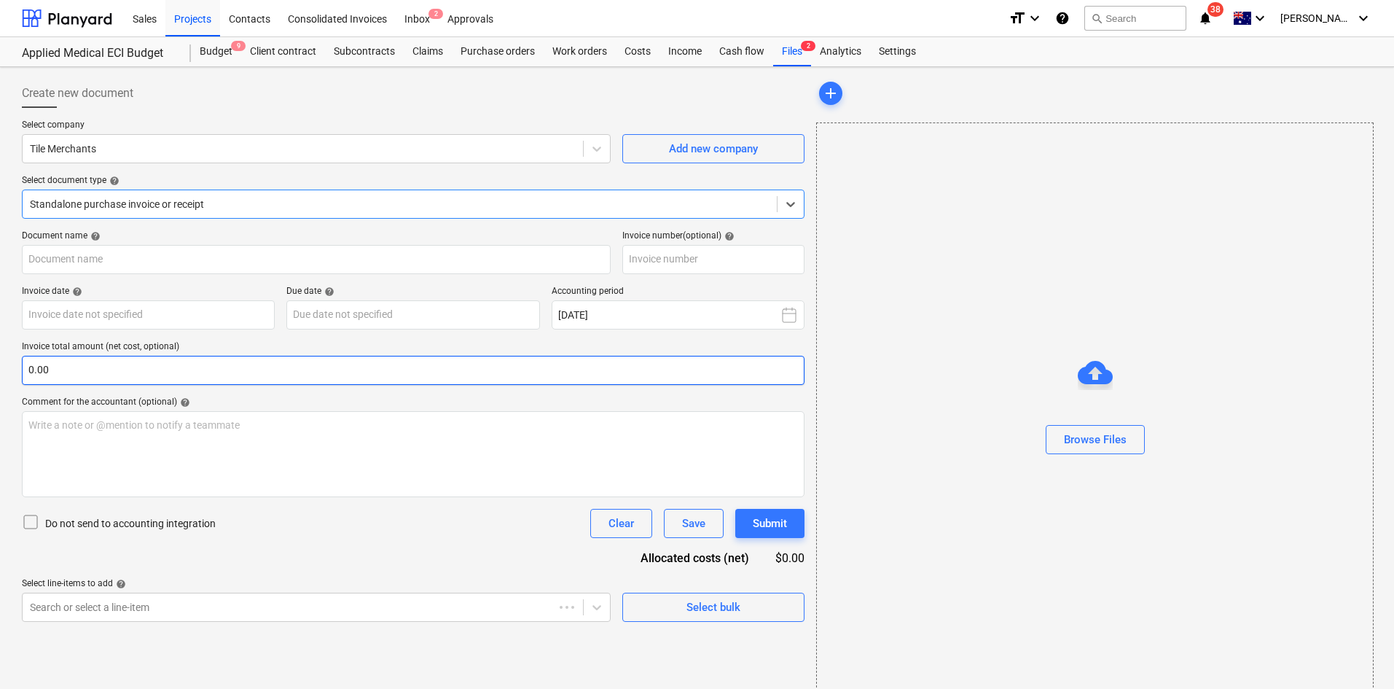  I want to click on span: add, so click(831, 93).